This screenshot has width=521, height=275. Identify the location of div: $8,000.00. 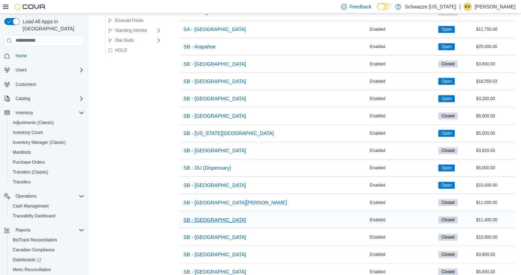
(494, 116).